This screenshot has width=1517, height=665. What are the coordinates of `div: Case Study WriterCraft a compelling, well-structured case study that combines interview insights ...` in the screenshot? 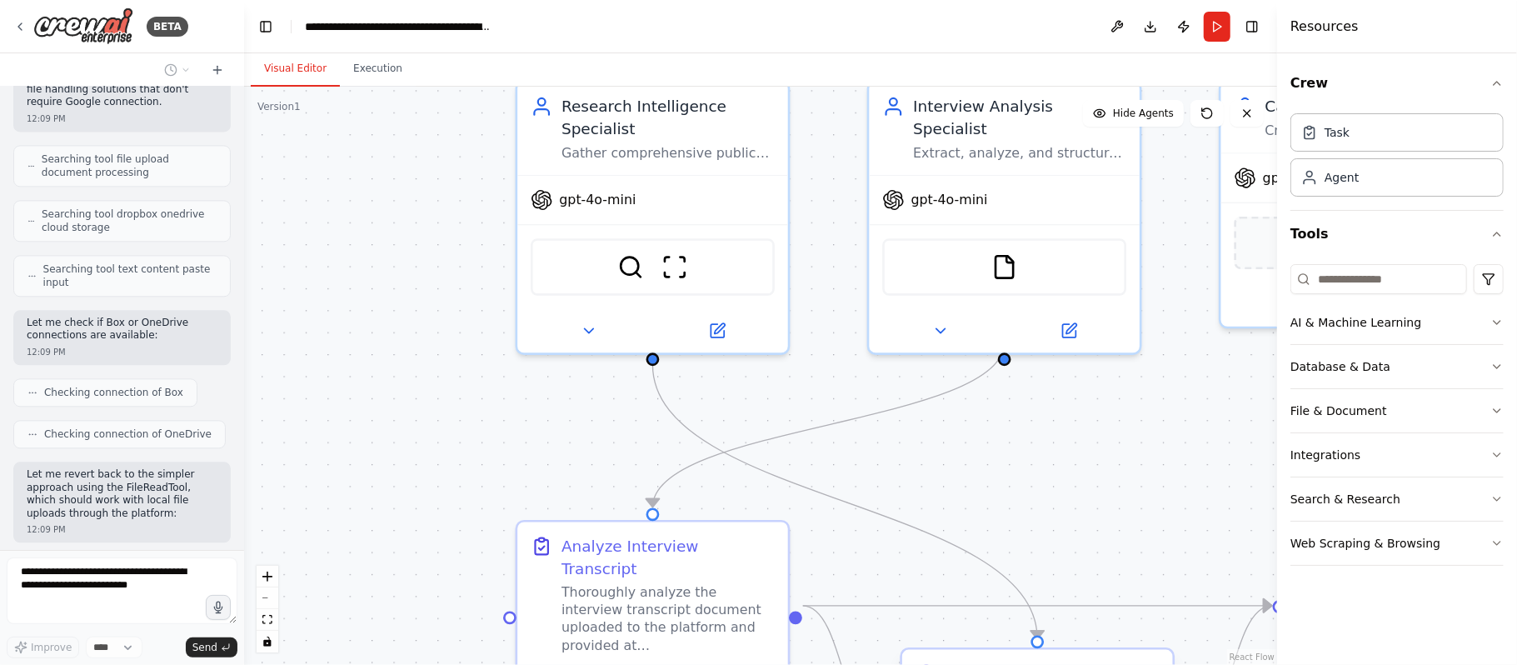 It's located at (1356, 204).